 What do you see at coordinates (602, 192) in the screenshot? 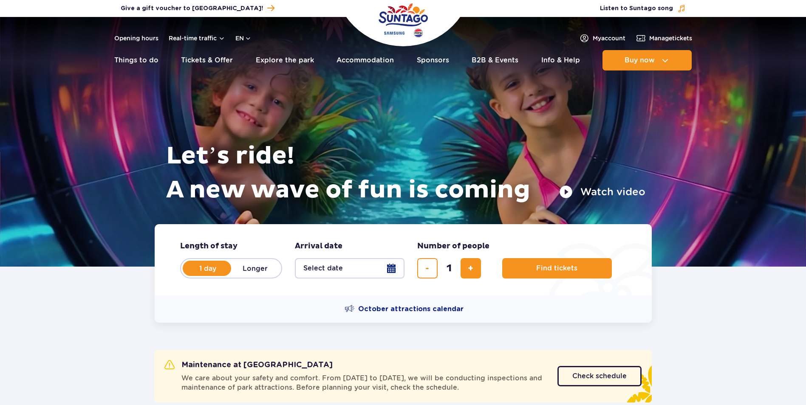
I see `button: Watch video` at bounding box center [602, 192].